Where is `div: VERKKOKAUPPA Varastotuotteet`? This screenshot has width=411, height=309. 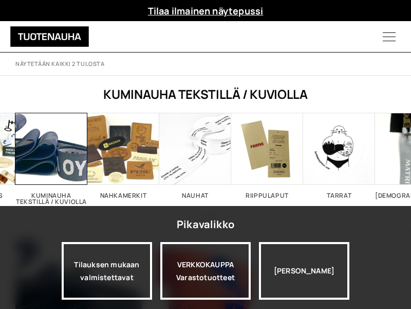 div: VERKKOKAUPPA Varastotuotteet is located at coordinates (206, 270).